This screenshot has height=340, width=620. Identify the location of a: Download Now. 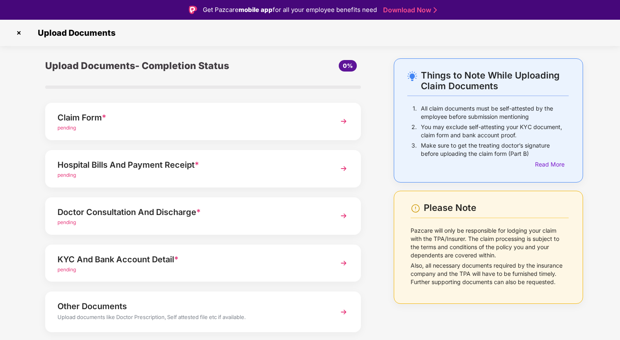
(409, 10).